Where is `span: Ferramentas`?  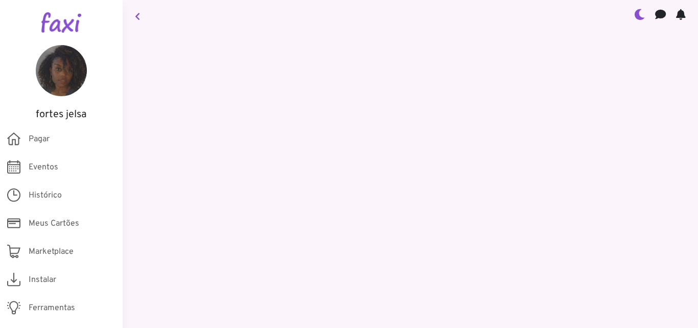
span: Ferramentas is located at coordinates (52, 308).